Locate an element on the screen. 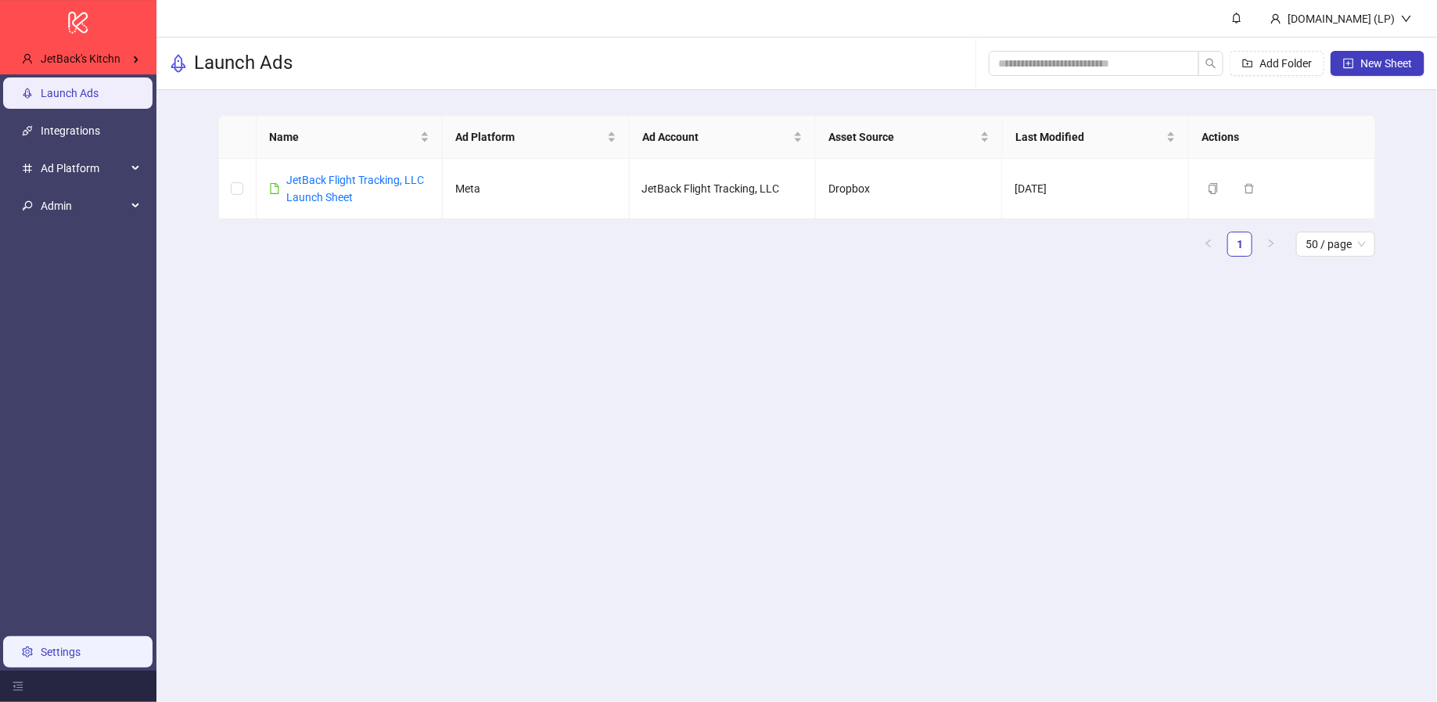 The width and height of the screenshot is (1437, 702). a: 1 is located at coordinates (1240, 244).